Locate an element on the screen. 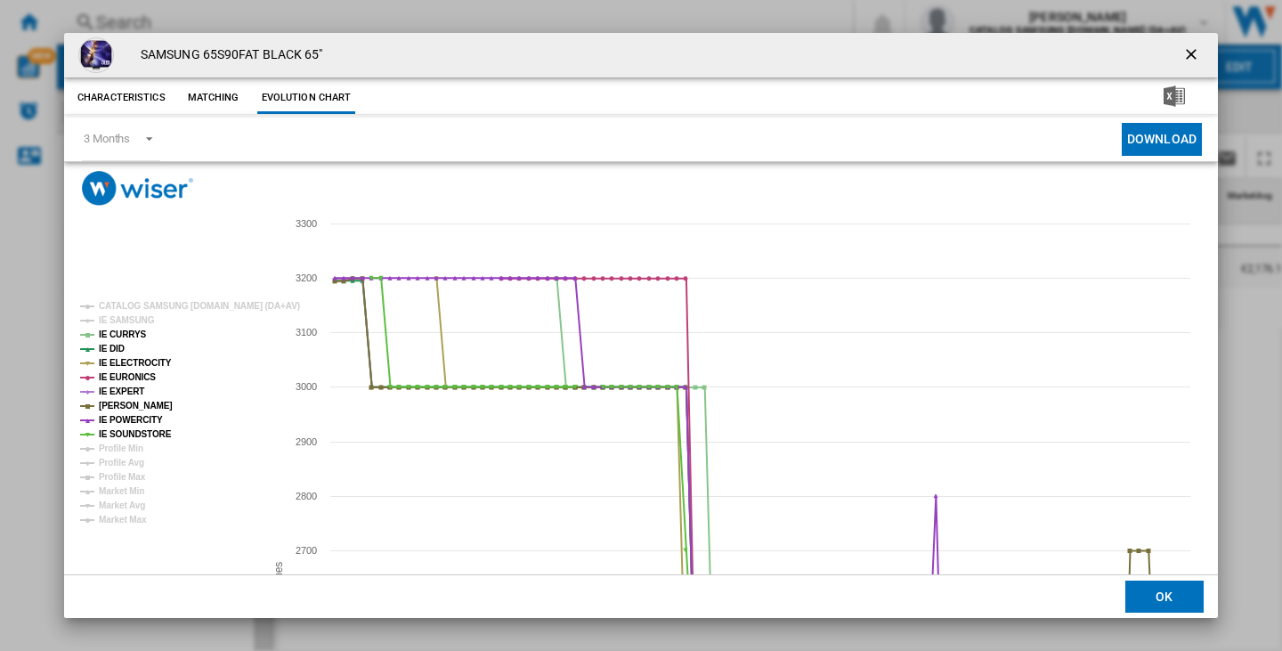  tspan: IE POWERCITY is located at coordinates (131, 419).